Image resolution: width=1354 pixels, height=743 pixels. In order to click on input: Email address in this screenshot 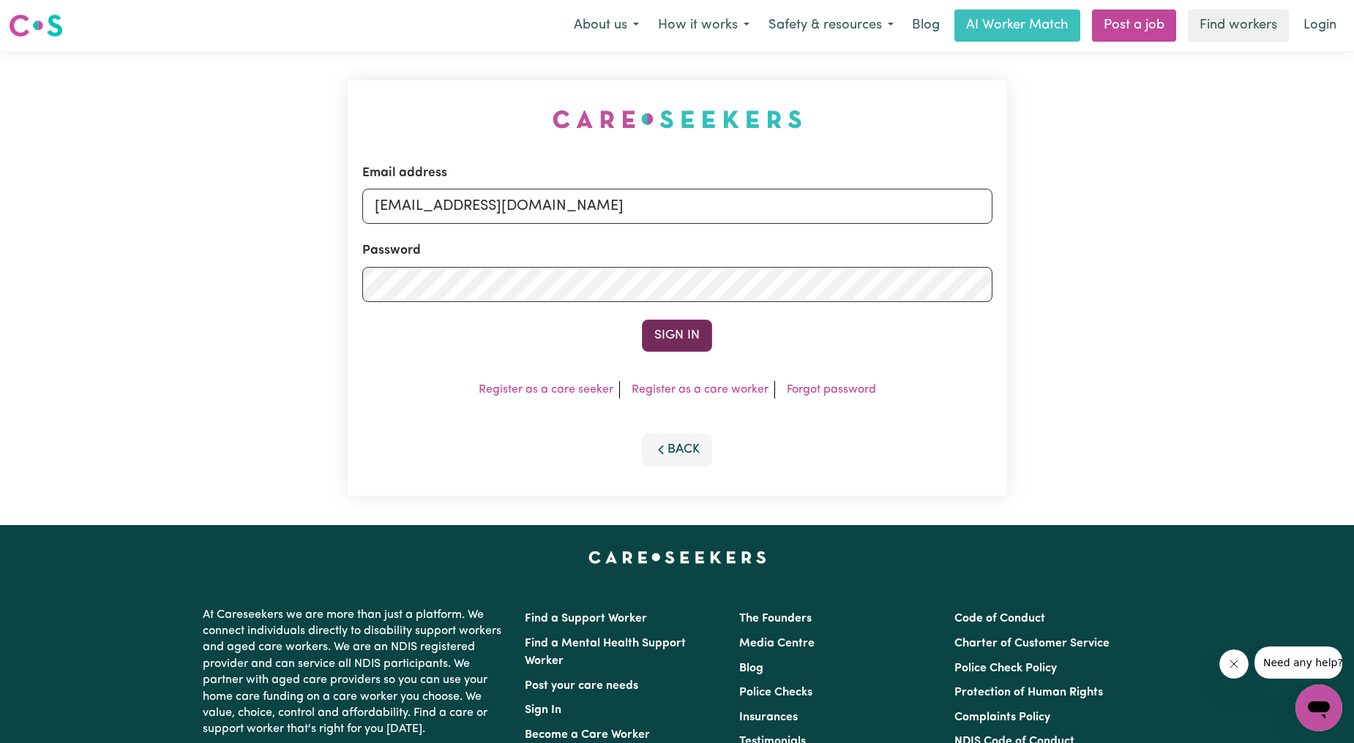, I will do `click(677, 206)`.